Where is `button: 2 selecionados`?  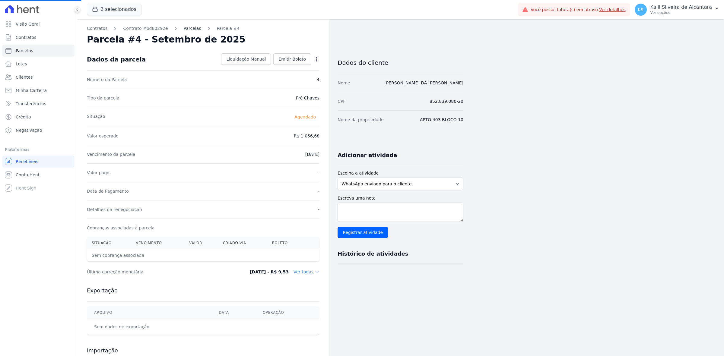
button: 2 selecionados is located at coordinates (114, 9).